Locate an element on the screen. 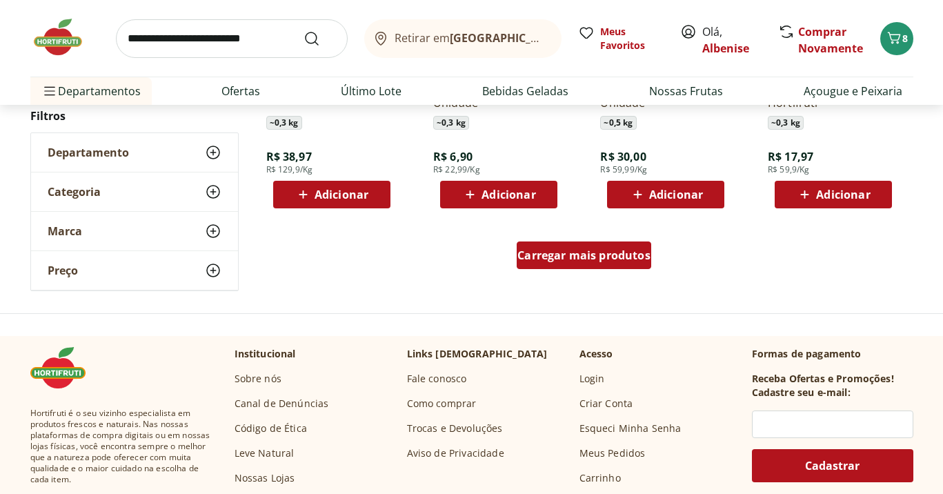 The width and height of the screenshot is (943, 494). a: Bebidas Geladas is located at coordinates (525, 91).